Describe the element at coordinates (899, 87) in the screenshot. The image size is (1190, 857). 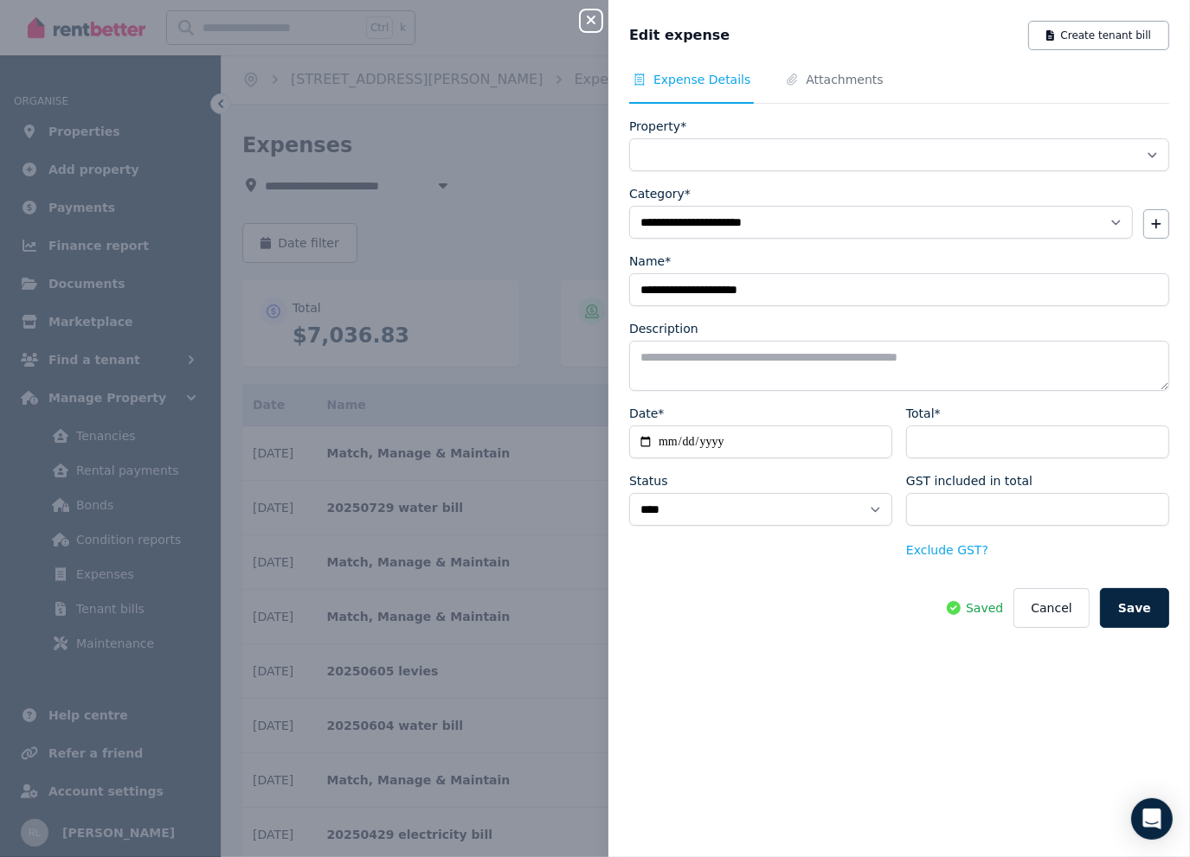
I see `nav: Tabs` at that location.